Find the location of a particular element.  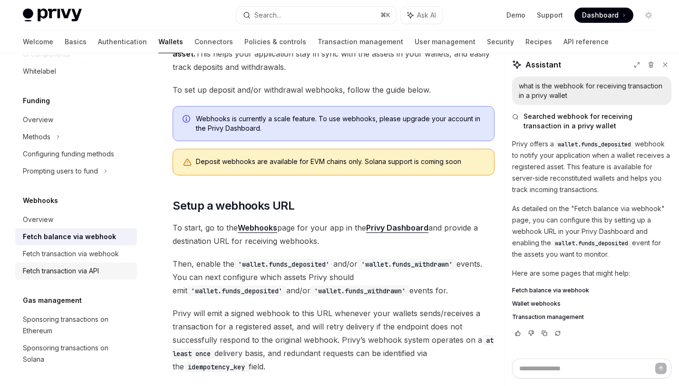

a: Connectors is located at coordinates (214, 42).